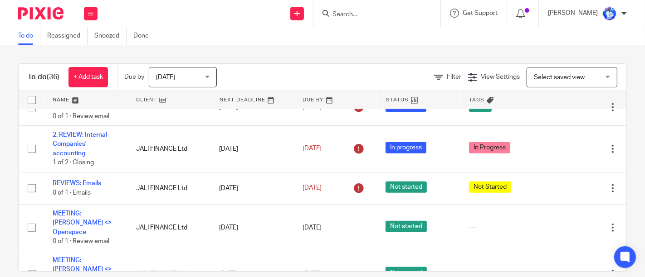  What do you see at coordinates (29, 36) in the screenshot?
I see `a: To do` at bounding box center [29, 36].